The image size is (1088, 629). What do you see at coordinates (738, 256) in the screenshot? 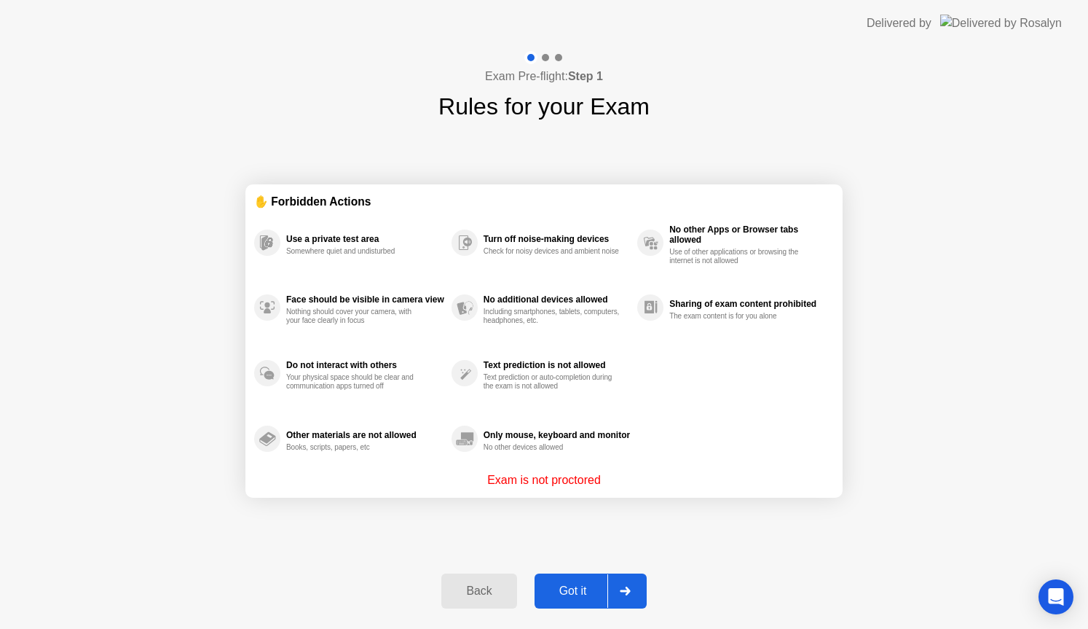
I see `div: Use of other applications or browsing the internet is not allowed` at bounding box center [738, 256].